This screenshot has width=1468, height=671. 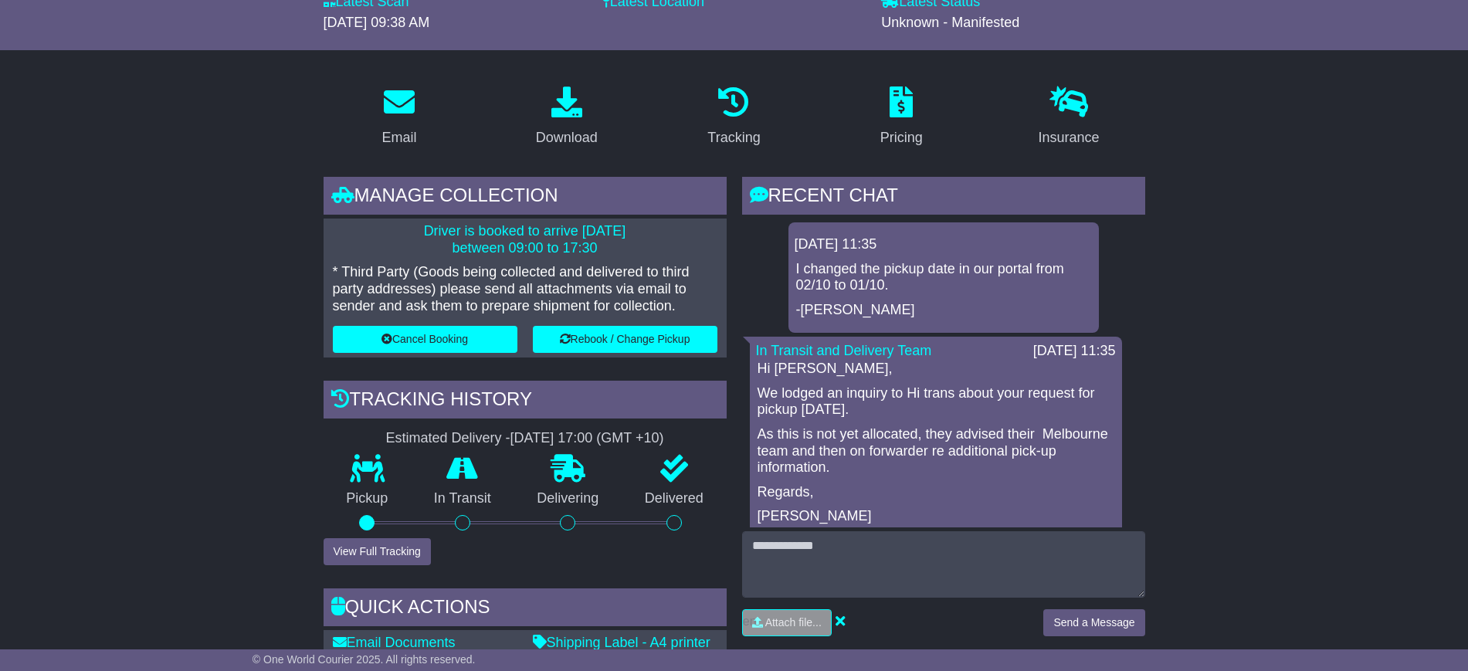 What do you see at coordinates (936, 493) in the screenshot?
I see `p: Regards,` at bounding box center [936, 493].